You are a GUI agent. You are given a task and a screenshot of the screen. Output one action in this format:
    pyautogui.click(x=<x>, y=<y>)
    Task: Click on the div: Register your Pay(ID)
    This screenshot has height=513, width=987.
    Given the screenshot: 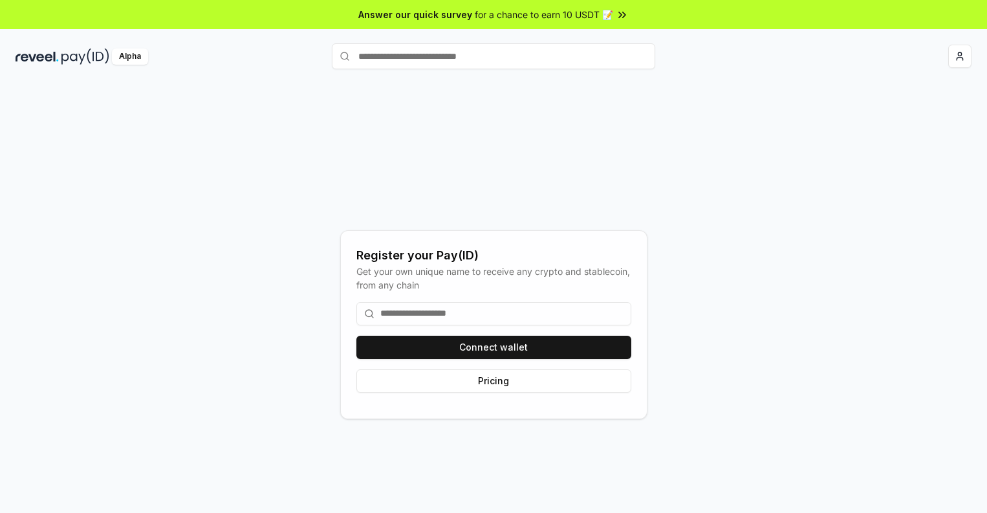 What is the action you would take?
    pyautogui.click(x=494, y=256)
    